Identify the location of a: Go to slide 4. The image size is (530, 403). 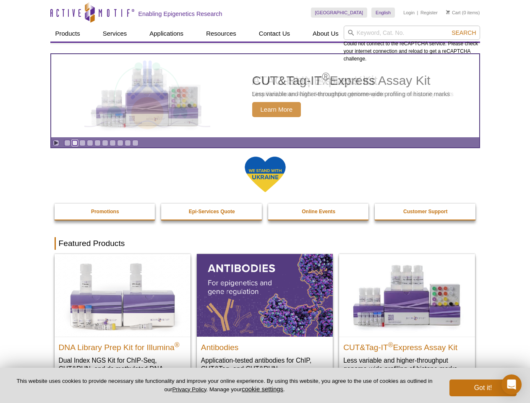
(90, 143).